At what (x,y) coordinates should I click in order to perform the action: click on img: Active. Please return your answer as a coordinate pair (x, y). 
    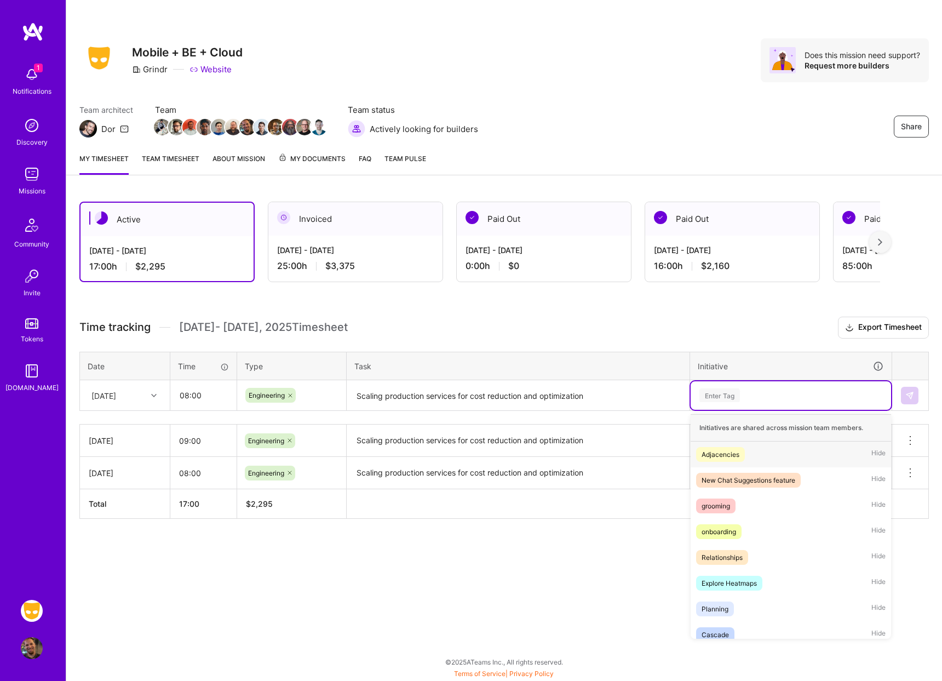
    Looking at the image, I should click on (101, 218).